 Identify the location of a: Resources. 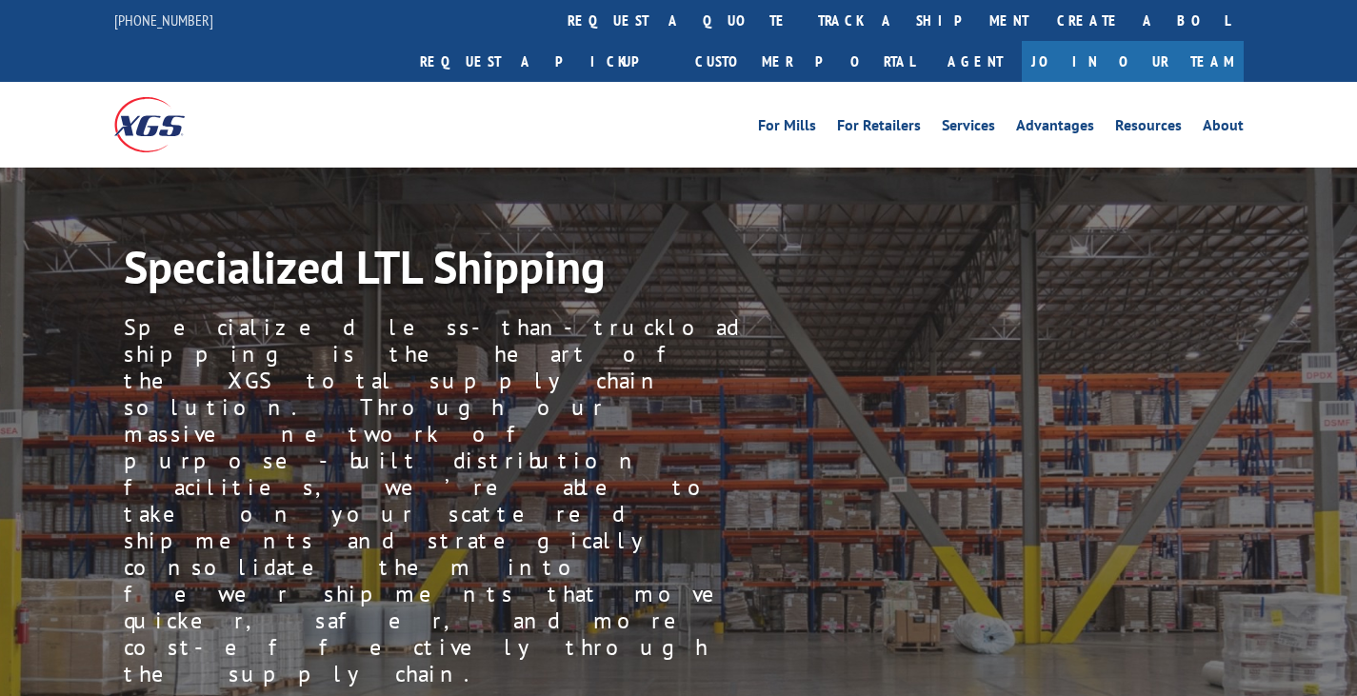
(1148, 129).